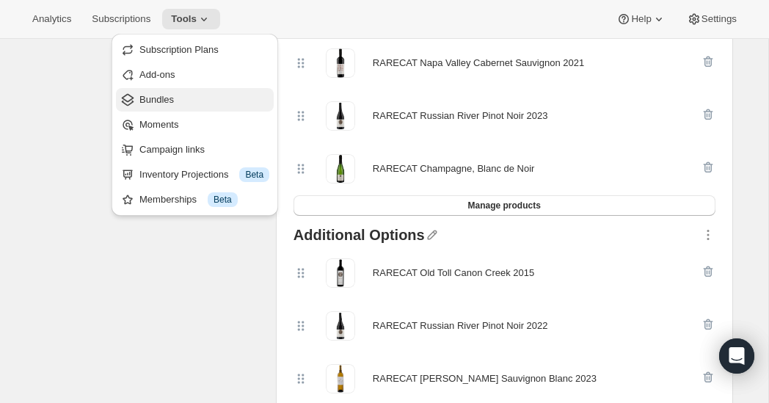  Describe the element at coordinates (640, 19) in the screenshot. I see `span: Help` at that location.